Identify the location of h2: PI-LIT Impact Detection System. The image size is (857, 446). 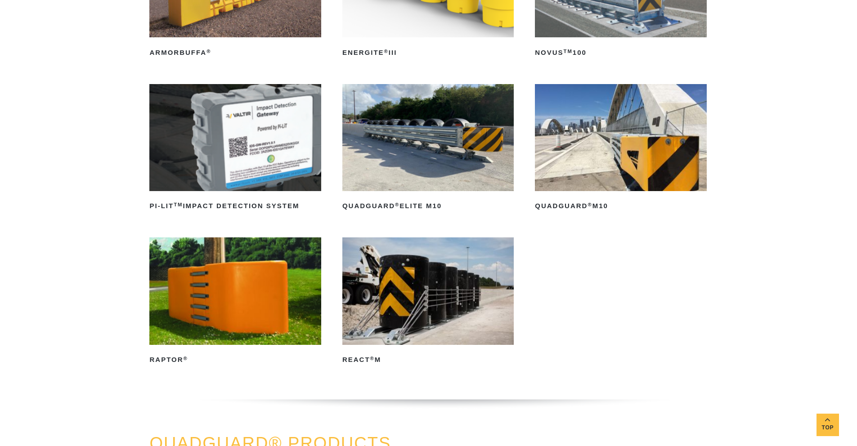
(235, 207).